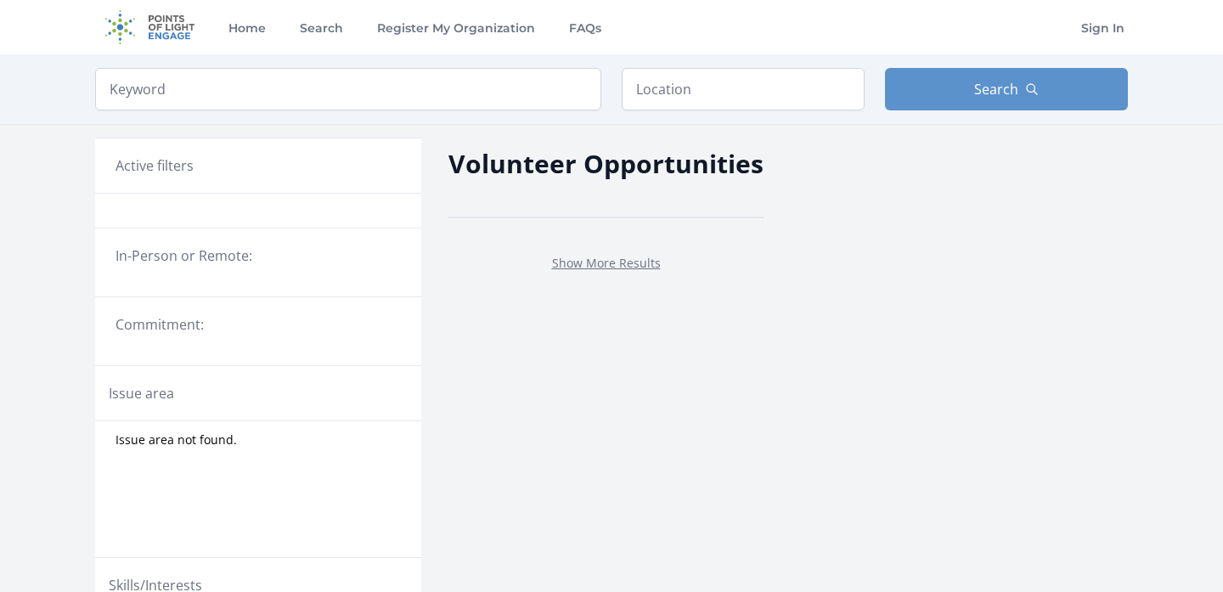  Describe the element at coordinates (141, 393) in the screenshot. I see `legend: Issue area` at that location.